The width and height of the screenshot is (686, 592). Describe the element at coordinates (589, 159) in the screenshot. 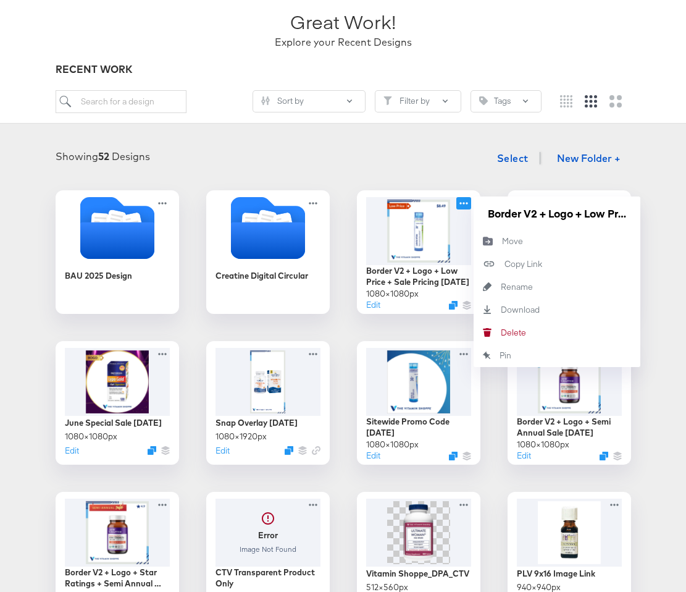

I see `button: New Folder +` at that location.